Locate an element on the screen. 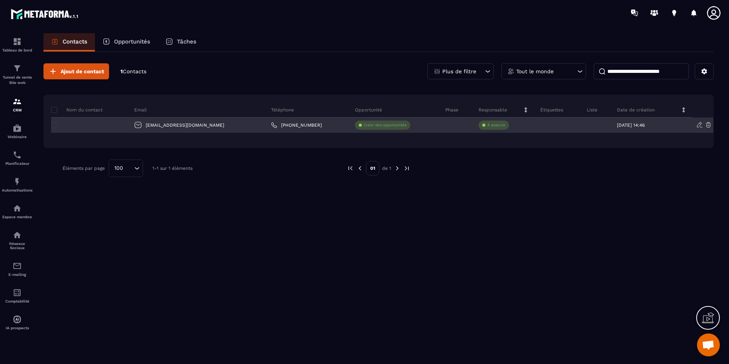 The image size is (729, 364). img: logo is located at coordinates (45, 14).